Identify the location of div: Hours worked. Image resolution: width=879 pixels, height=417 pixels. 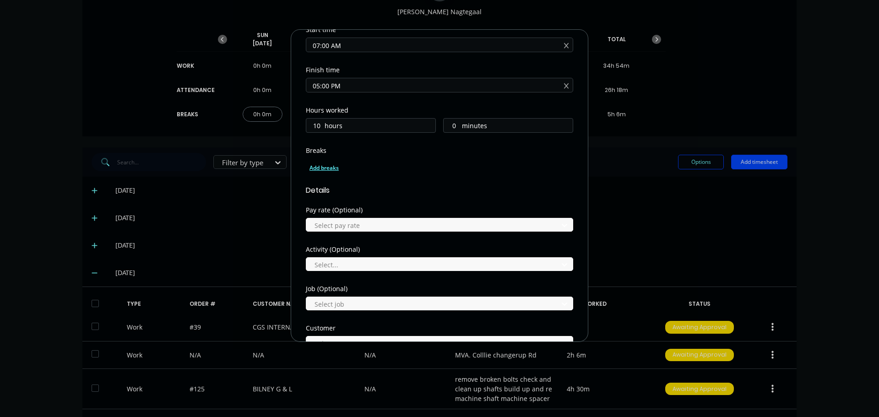
(440, 110).